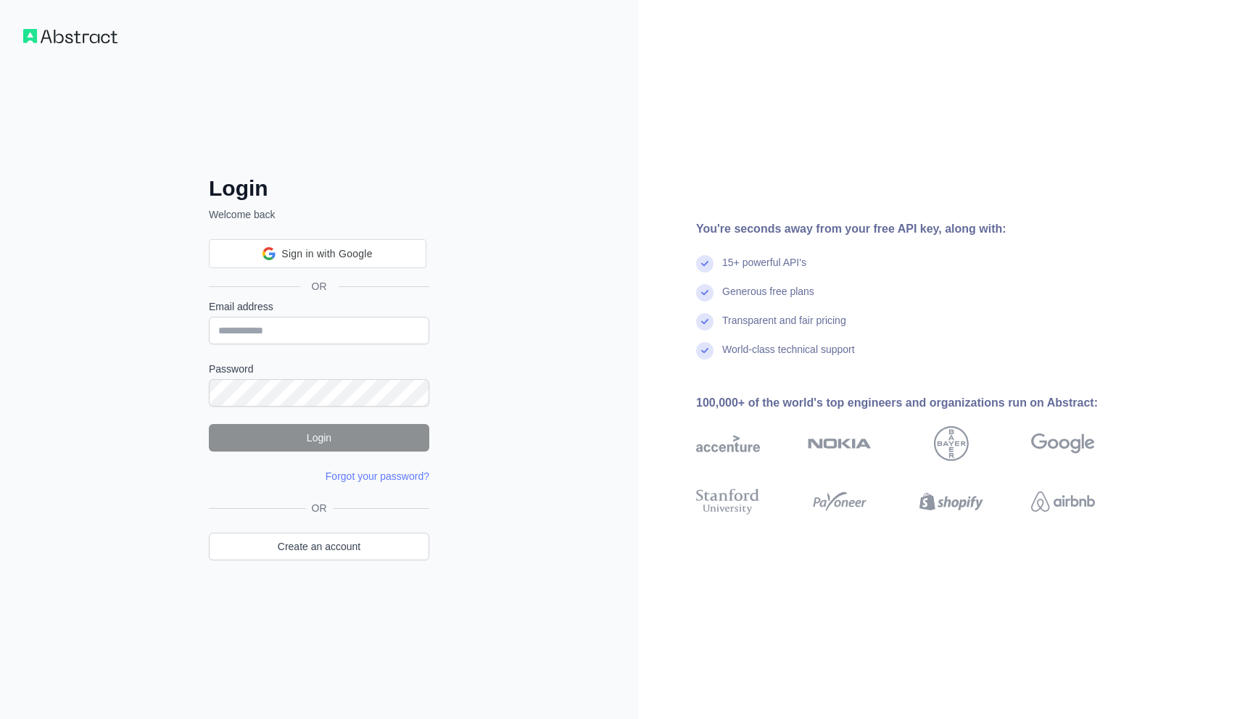 The image size is (1253, 719). I want to click on a: Create an account, so click(319, 547).